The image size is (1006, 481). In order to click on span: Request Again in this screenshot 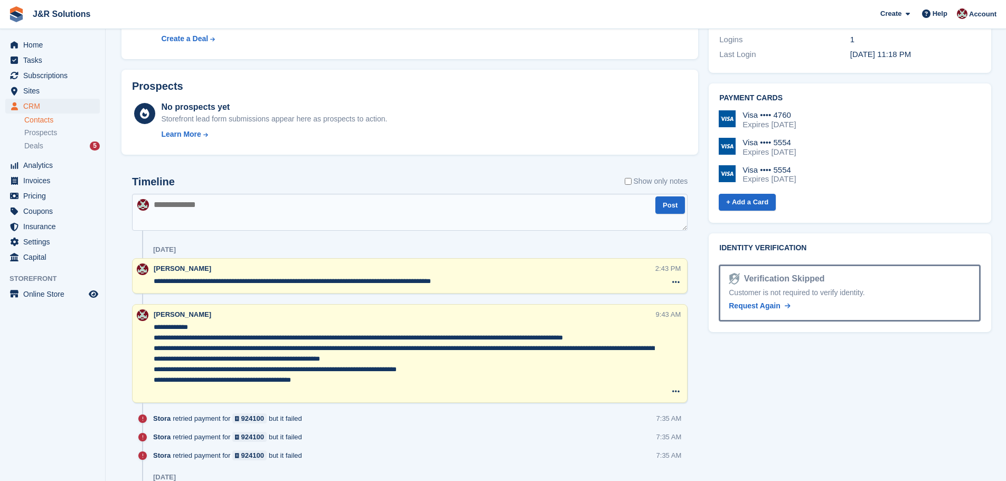, I will do `click(755, 306)`.